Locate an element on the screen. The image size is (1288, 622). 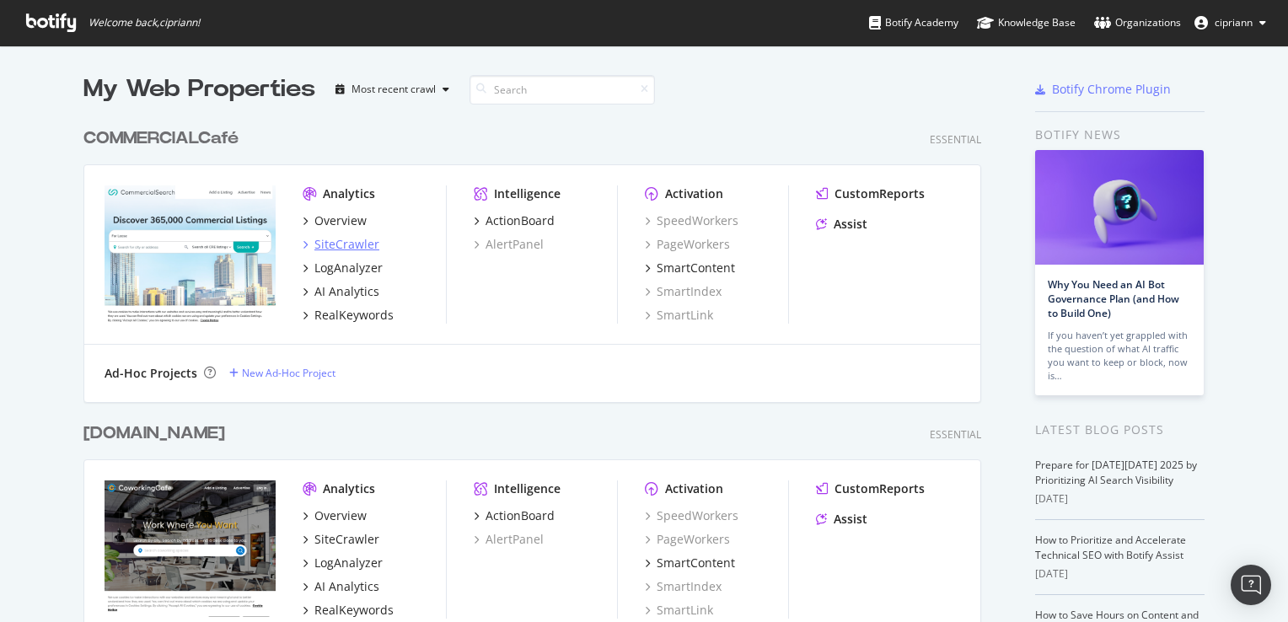
a: COMMERCIALCafé is located at coordinates (164, 138).